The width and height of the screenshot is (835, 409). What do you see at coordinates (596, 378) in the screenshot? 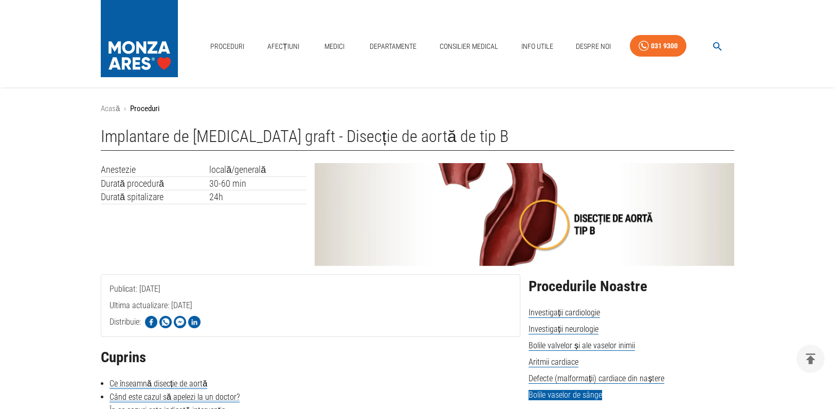
I see `span: Defecte (malformații) cardiace din naștere` at bounding box center [596, 378].